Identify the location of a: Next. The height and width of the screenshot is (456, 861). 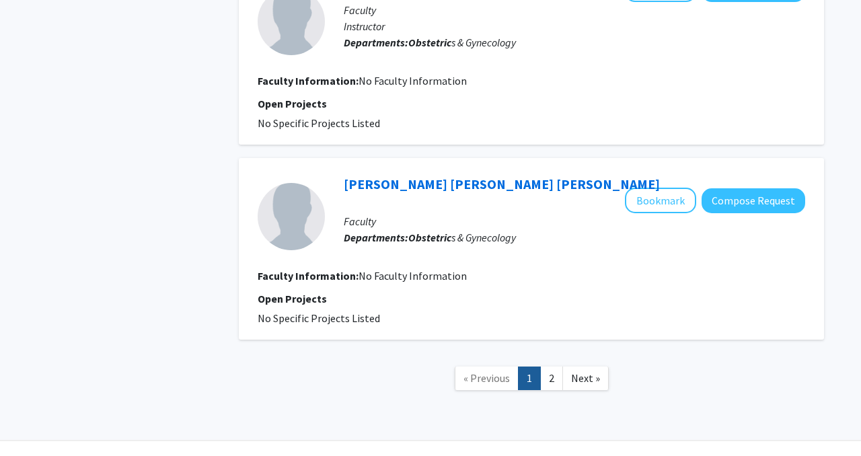
(585, 378).